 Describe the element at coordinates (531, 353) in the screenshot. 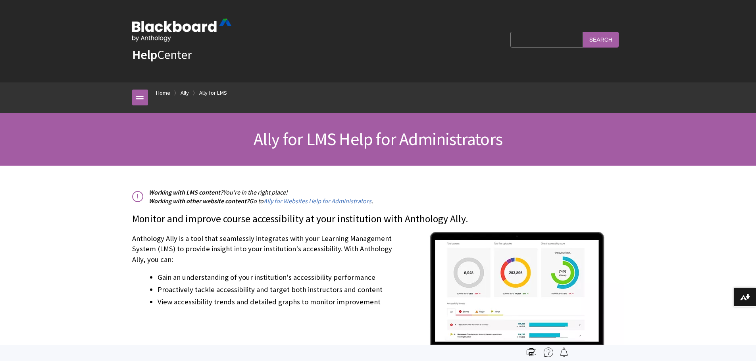

I see `img: Print` at that location.